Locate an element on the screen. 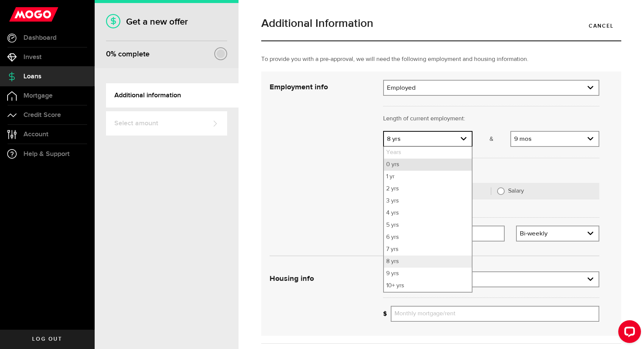  span: Credit Score is located at coordinates (42, 115).